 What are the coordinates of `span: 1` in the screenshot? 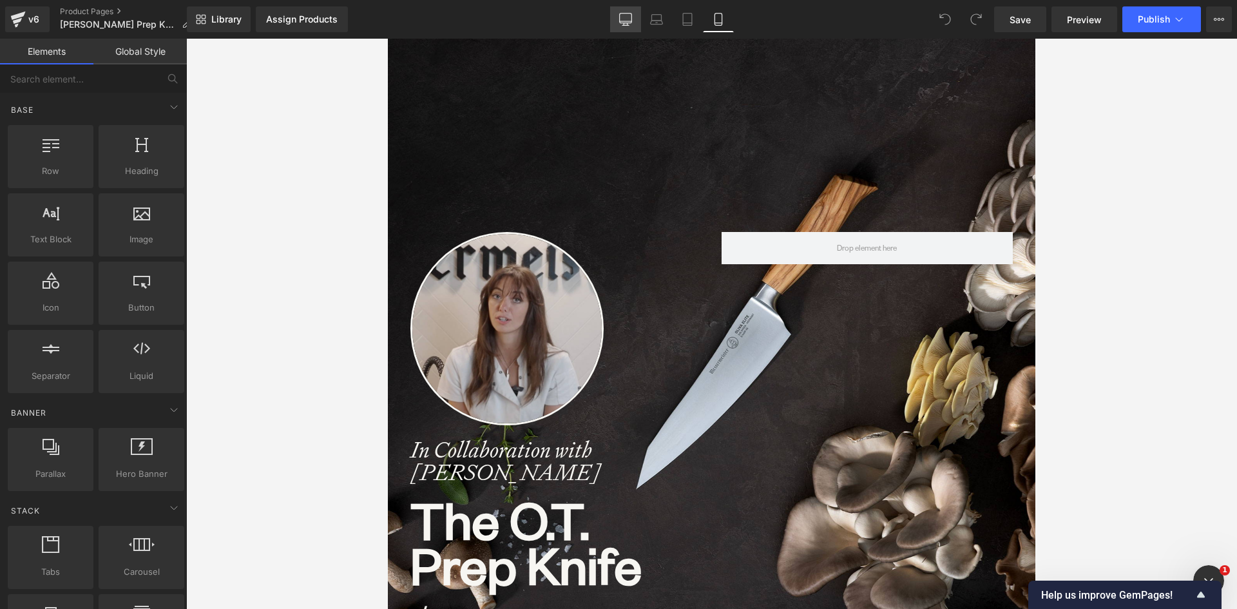 It's located at (1225, 570).